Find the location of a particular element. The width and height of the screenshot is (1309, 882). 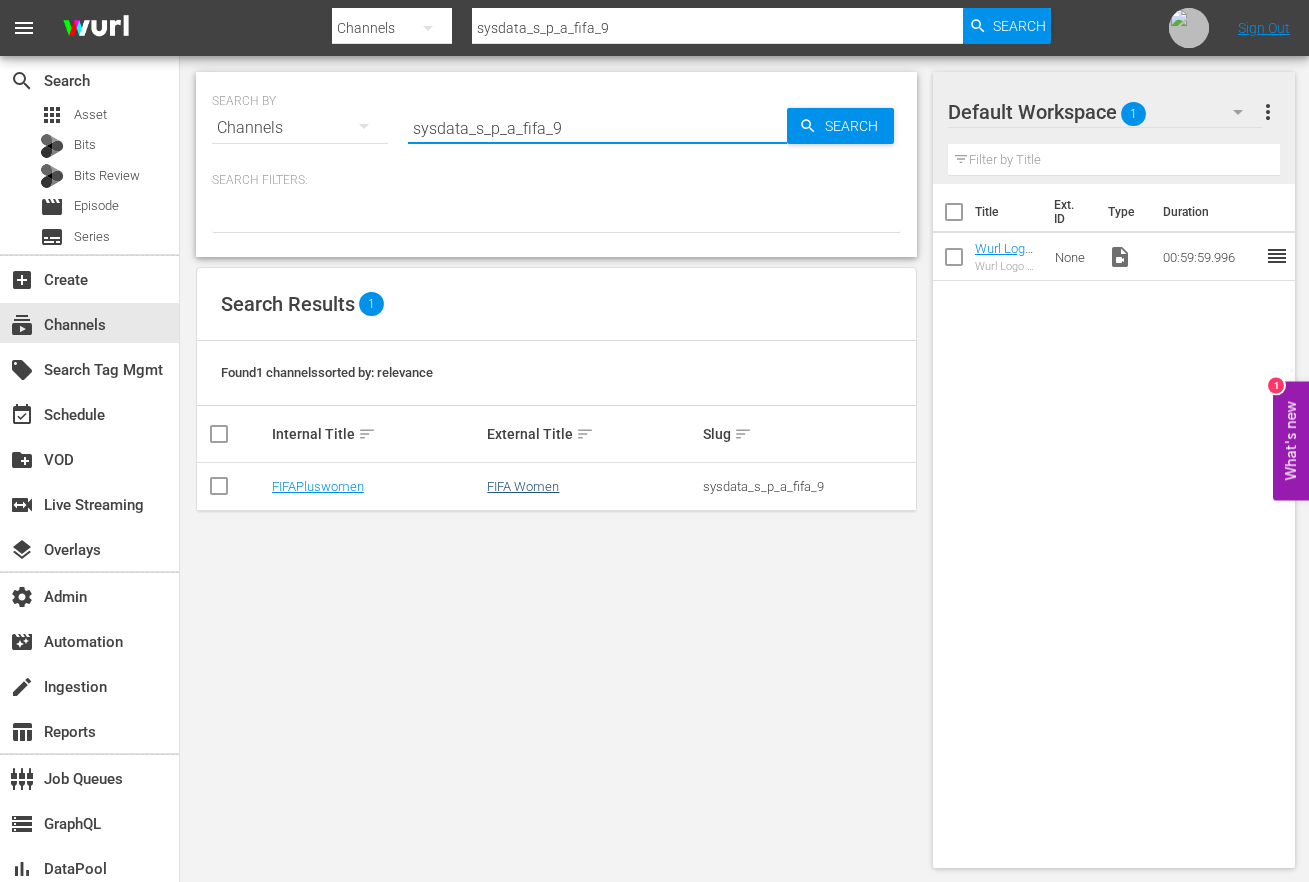

span: Admin is located at coordinates (22, 597).